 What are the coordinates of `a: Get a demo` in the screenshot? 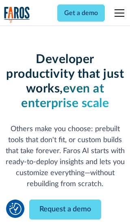 It's located at (81, 13).